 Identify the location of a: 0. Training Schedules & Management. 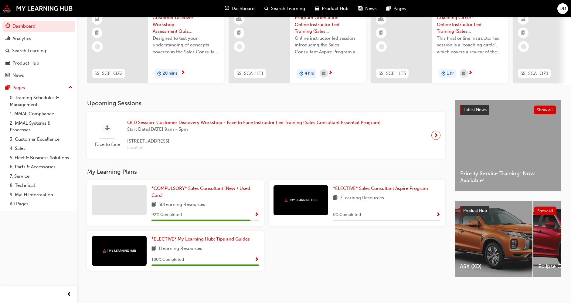
(41, 101).